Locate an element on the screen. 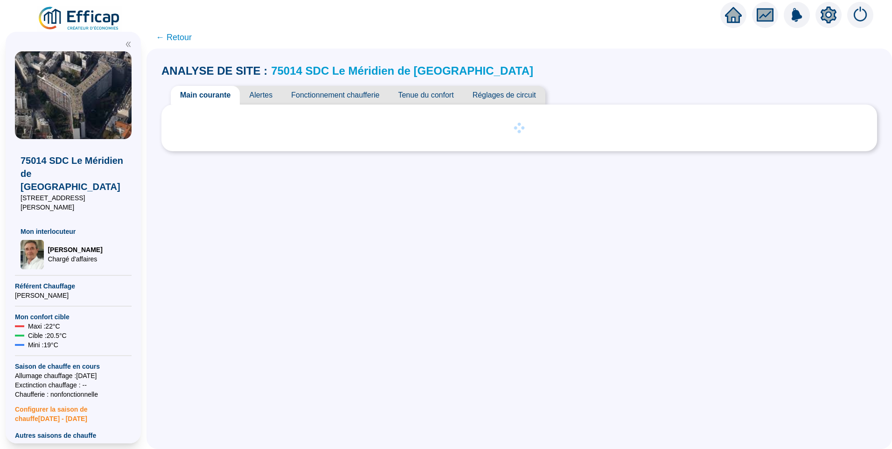  span: Chargé d'affaires is located at coordinates (75, 259).